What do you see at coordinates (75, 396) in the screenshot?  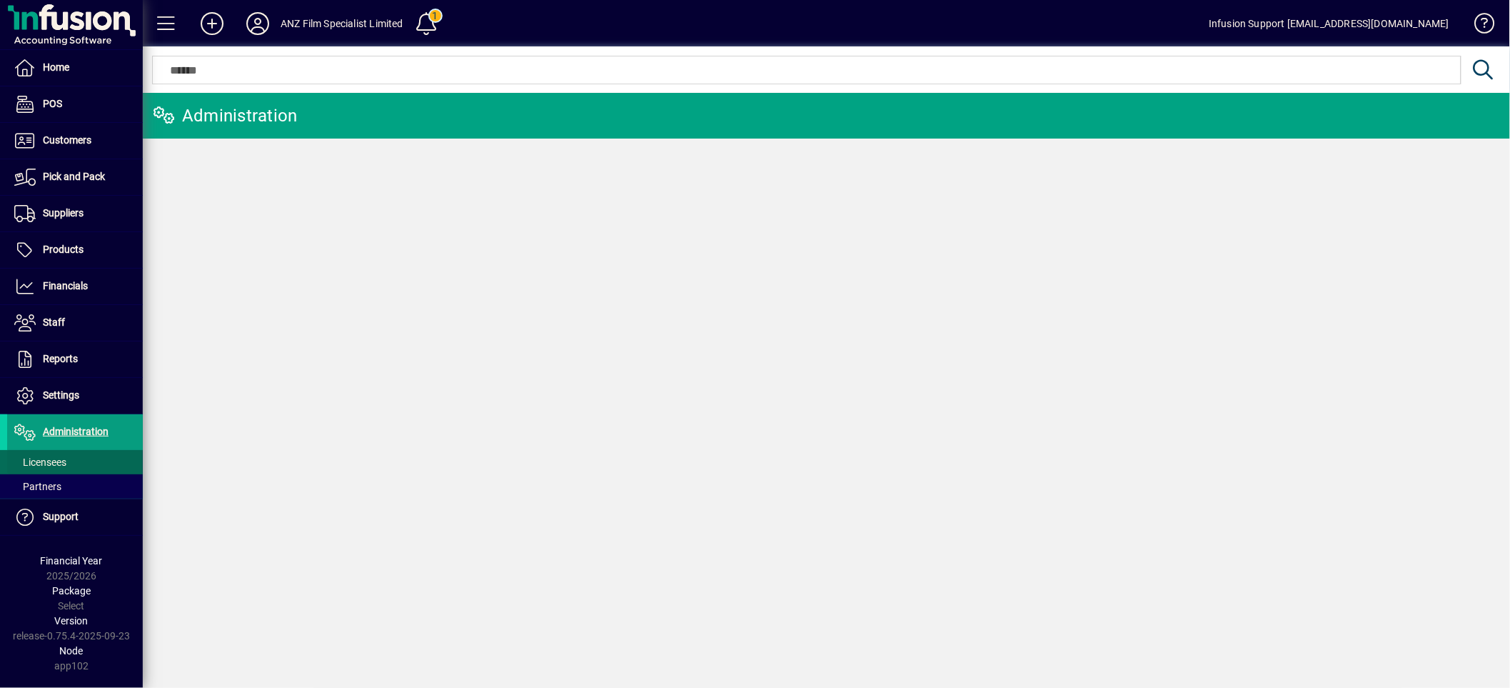 I see `a: Settings` at bounding box center [75, 396].